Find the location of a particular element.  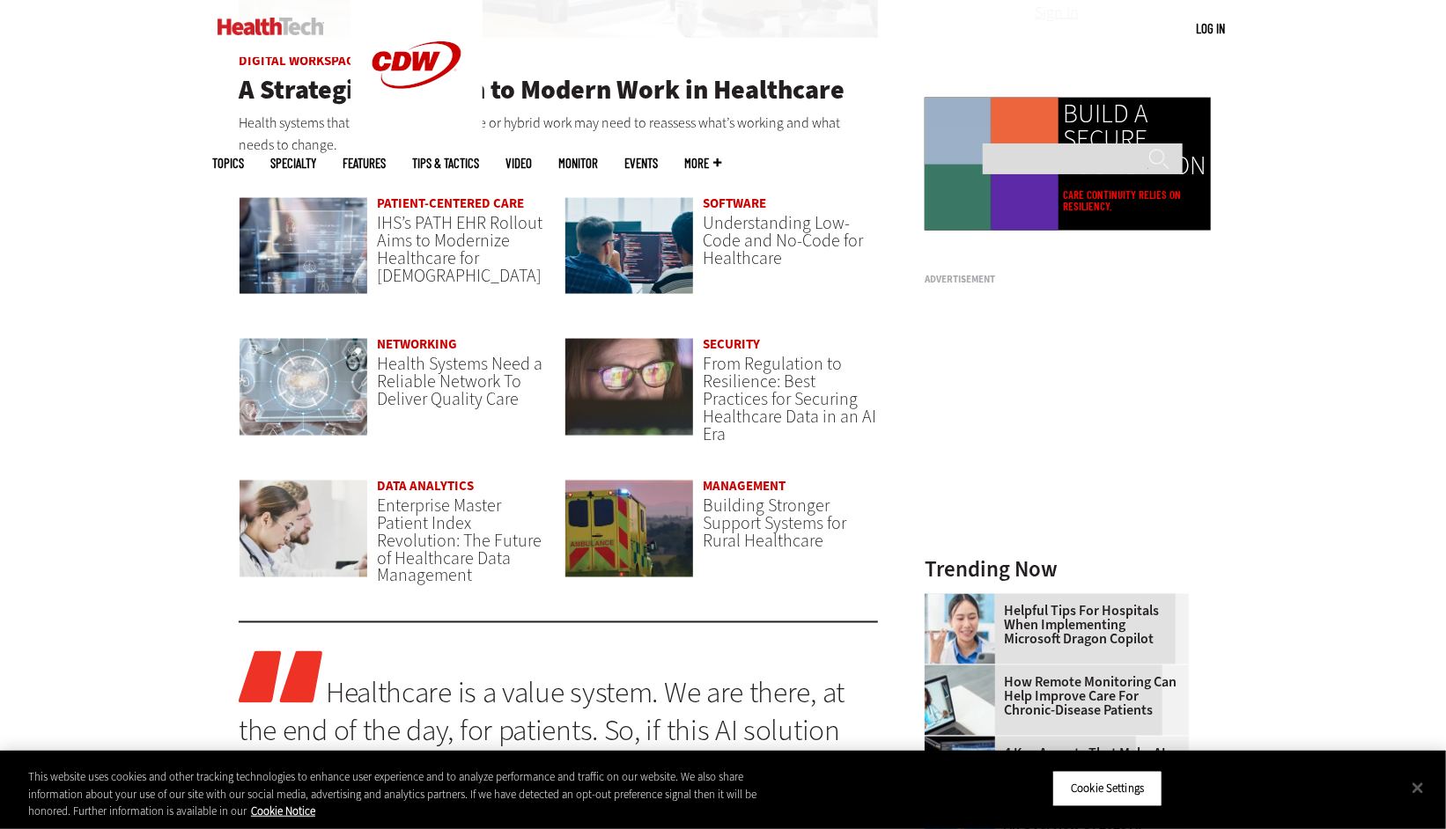

a: How Remote Monitoring Can Help Improve Care for Chronic-Disease Patients is located at coordinates (1051, 697).